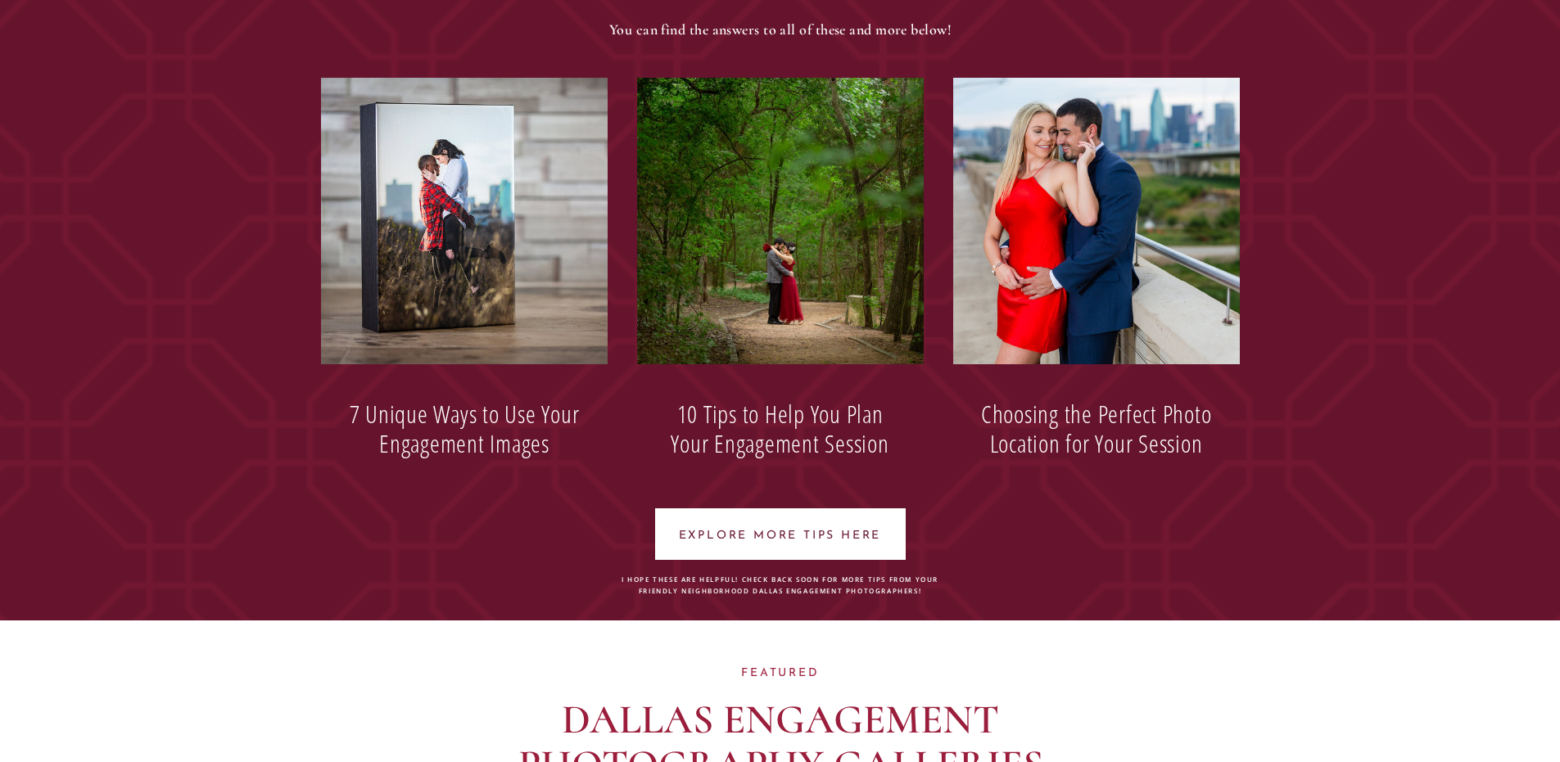  I want to click on a: Choosing the Perfect Photo Location for Your Session, so click(1097, 430).